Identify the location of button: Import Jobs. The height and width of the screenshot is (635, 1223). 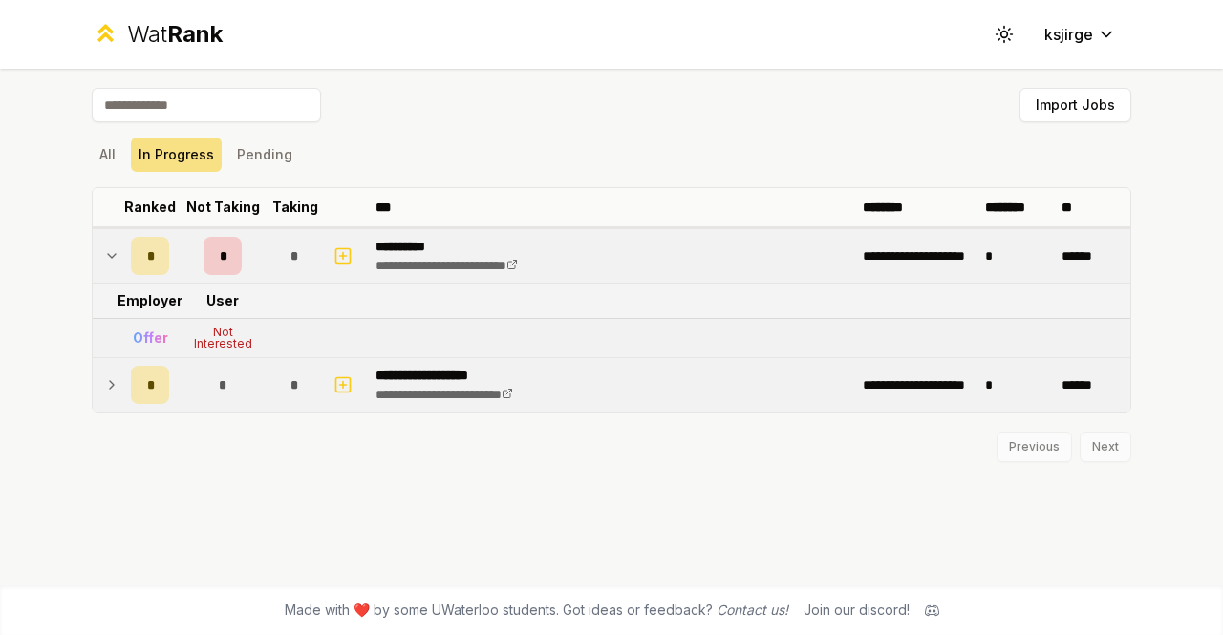
(1075, 105).